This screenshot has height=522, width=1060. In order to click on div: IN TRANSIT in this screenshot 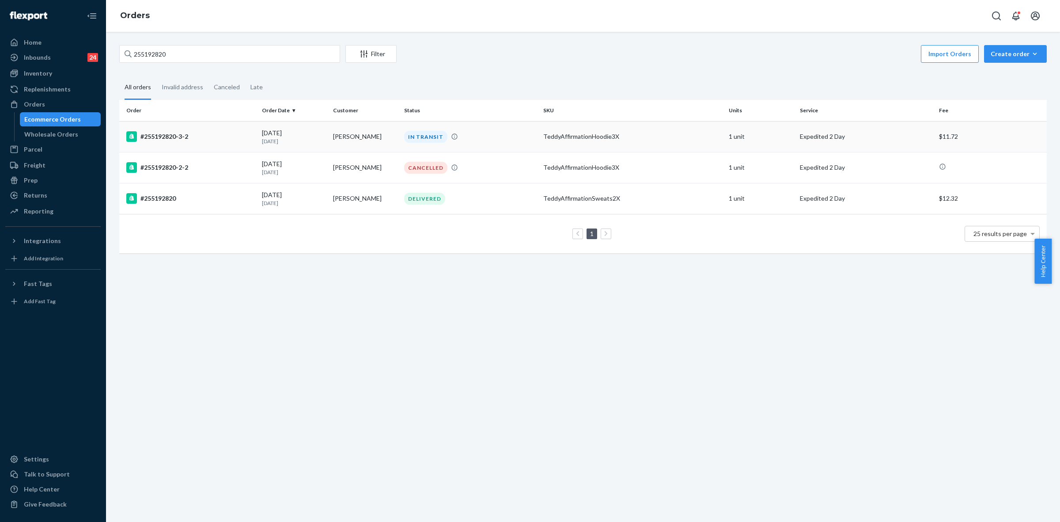, I will do `click(426, 137)`.